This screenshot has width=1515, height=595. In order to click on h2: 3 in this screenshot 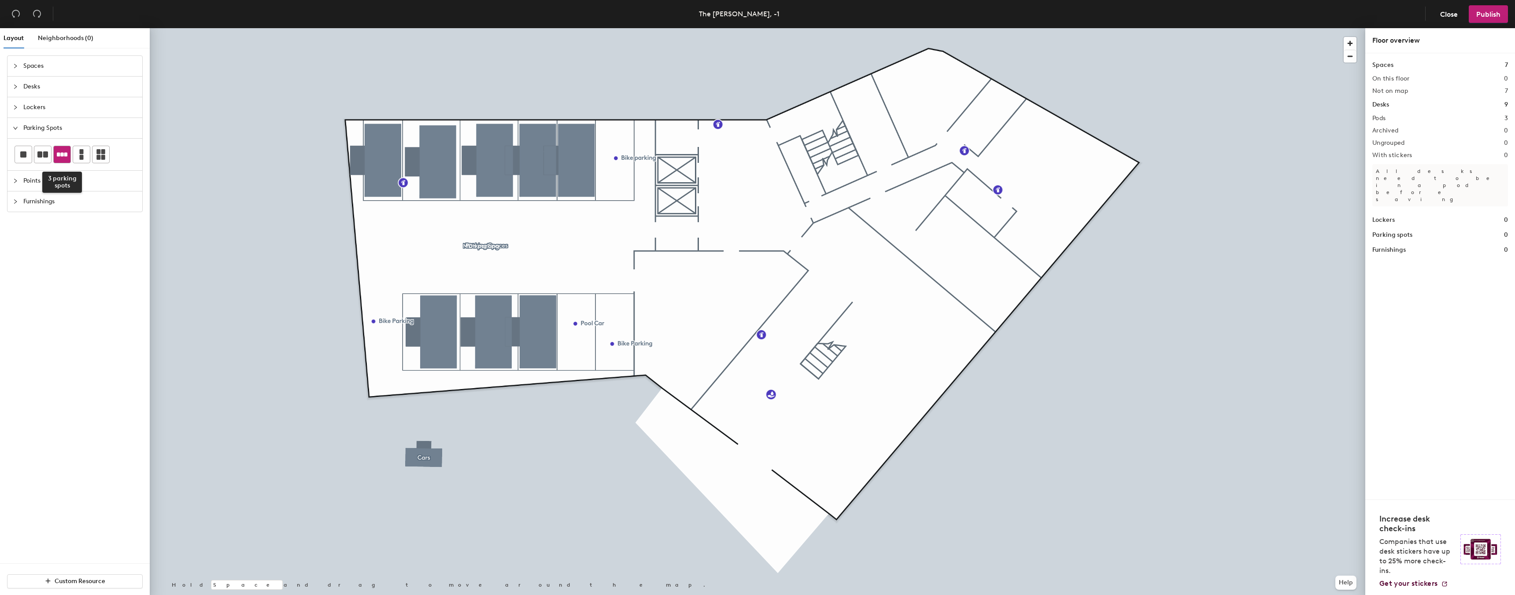, I will do `click(1506, 118)`.